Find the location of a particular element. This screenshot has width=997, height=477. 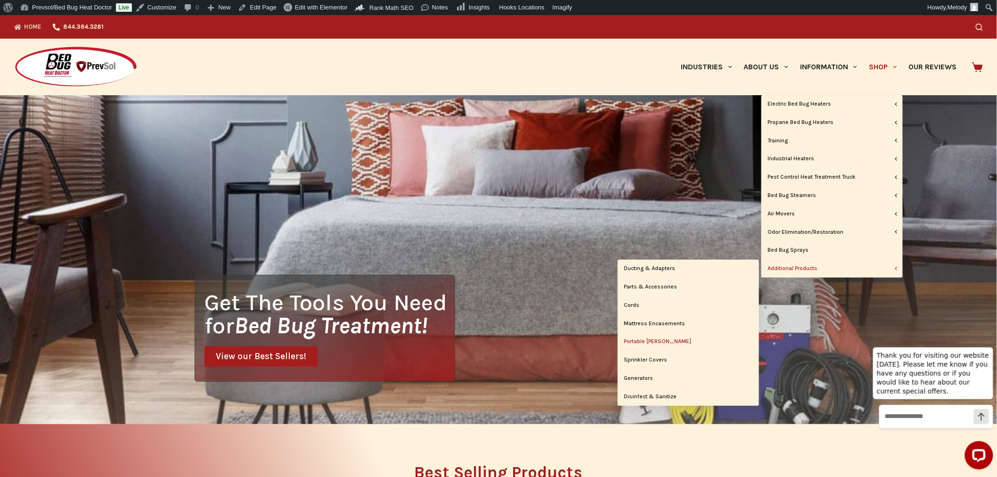

button: Search is located at coordinates (979, 27).